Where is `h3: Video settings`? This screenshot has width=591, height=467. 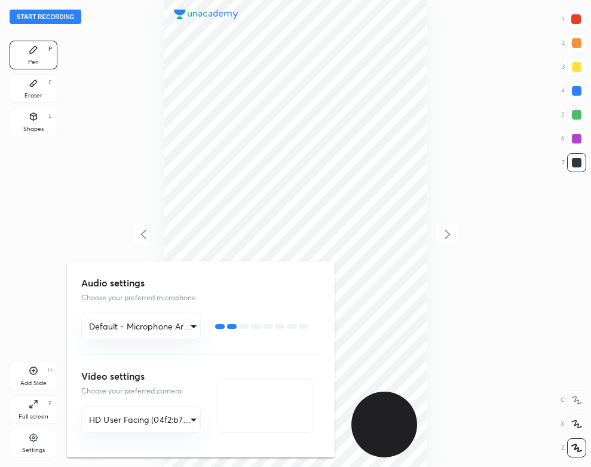 h3: Video settings is located at coordinates (141, 376).